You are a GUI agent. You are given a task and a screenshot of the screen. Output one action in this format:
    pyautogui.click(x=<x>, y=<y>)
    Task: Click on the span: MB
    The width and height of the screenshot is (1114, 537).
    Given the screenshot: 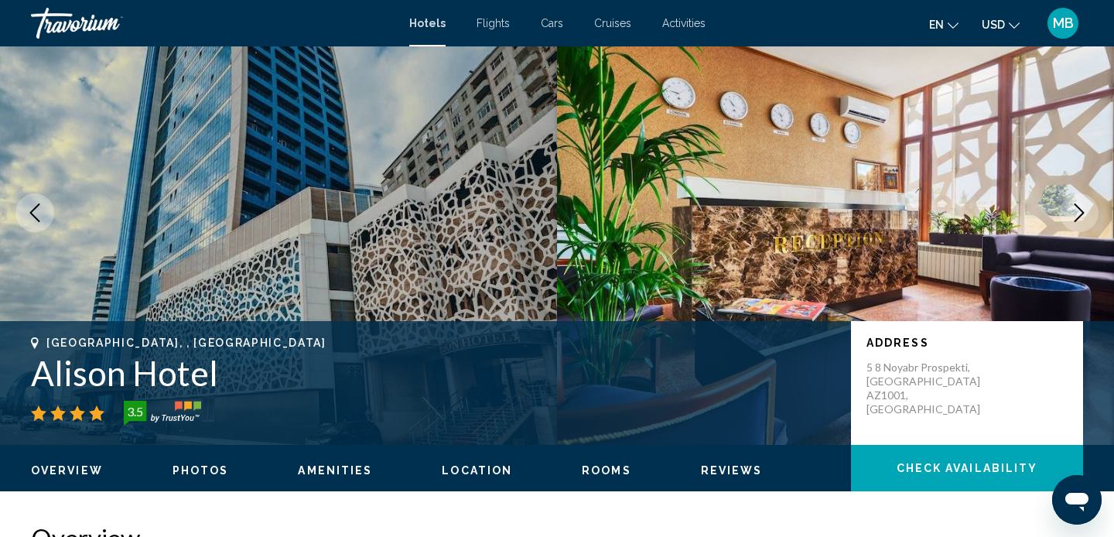 What is the action you would take?
    pyautogui.click(x=1063, y=23)
    